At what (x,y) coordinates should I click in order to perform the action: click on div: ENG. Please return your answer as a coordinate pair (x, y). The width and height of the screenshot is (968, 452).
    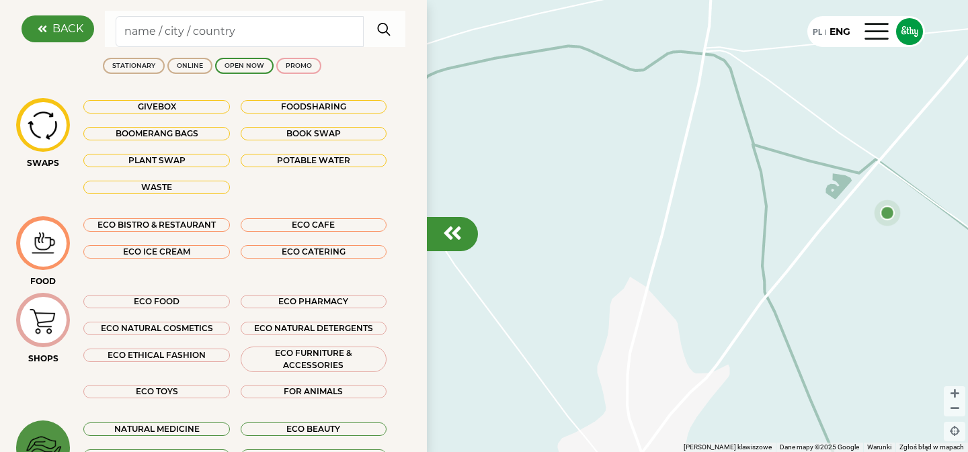
    Looking at the image, I should click on (840, 32).